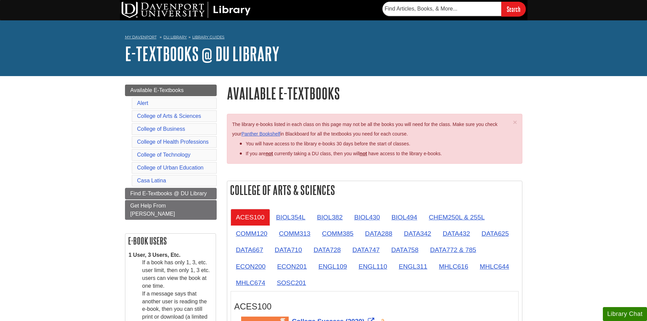 The height and width of the screenshot is (321, 647). Describe the element at coordinates (171, 90) in the screenshot. I see `a: Available E-Textbooks` at that location.